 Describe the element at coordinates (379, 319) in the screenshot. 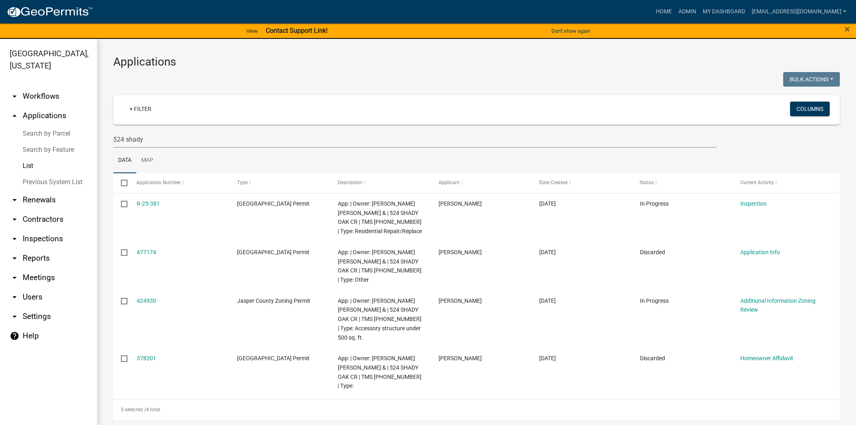

I see `span: App: | Owner: SANTIBANEZ ARMANDO CAMARGO & | 524 SHADY OAK CR | TMS 039-00-07-015 | Type: Accesso...` at that location.